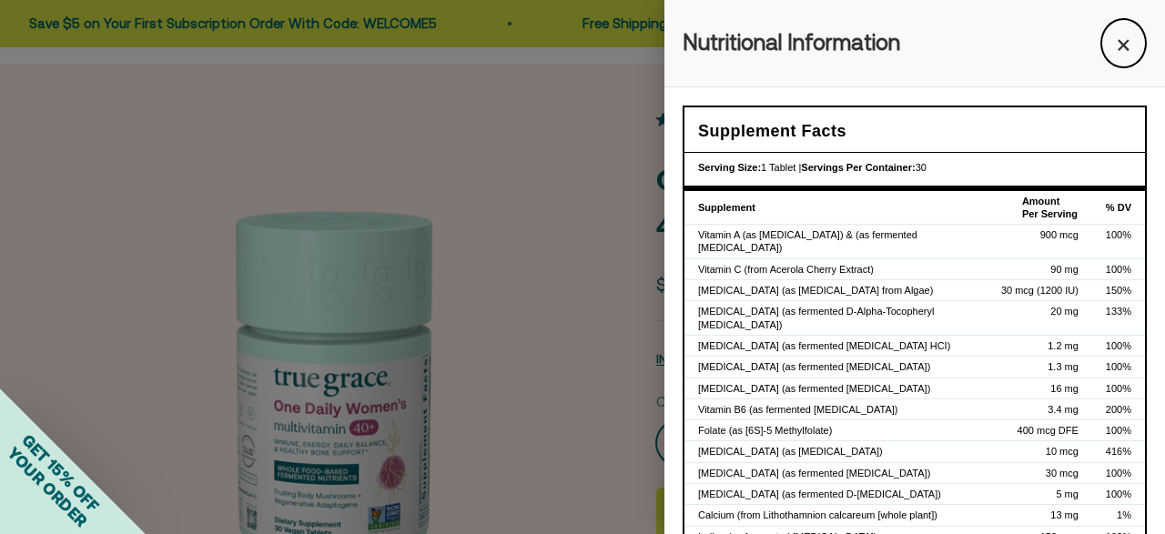 This screenshot has height=534, width=1165. What do you see at coordinates (836, 208) in the screenshot?
I see `th: Supplement` at bounding box center [836, 208].